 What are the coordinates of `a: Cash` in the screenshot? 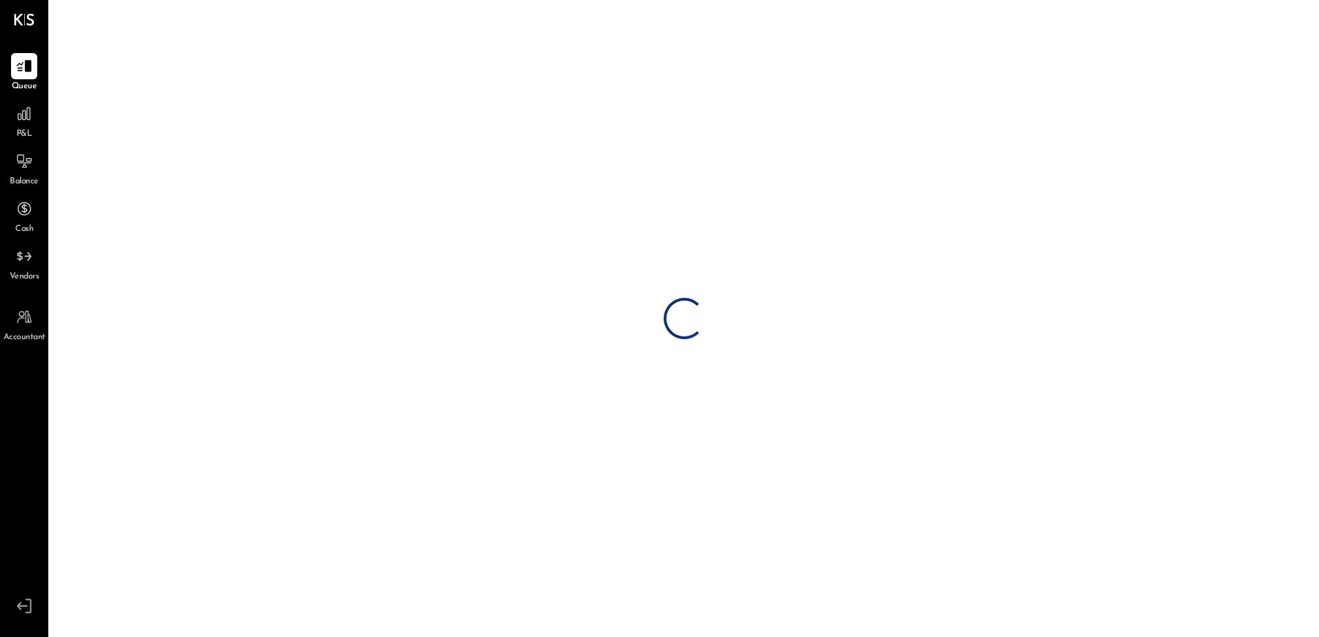 It's located at (24, 216).